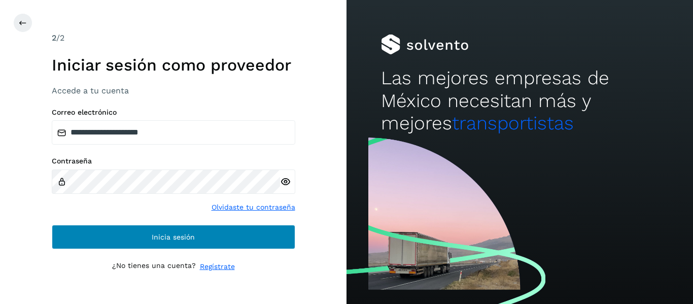 Image resolution: width=693 pixels, height=304 pixels. I want to click on h3: Accede a tu cuenta, so click(174, 90).